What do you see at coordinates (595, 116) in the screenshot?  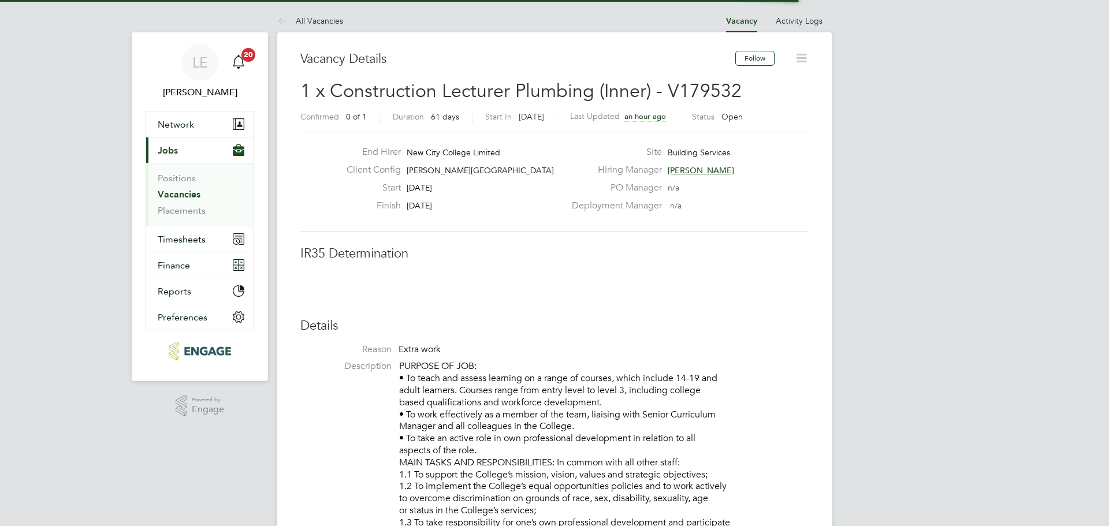 I see `label: Last Updated` at bounding box center [595, 116].